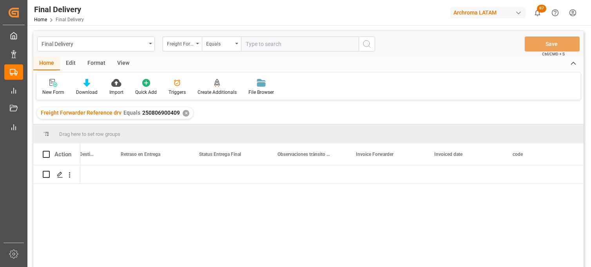 The image size is (591, 267). Describe the element at coordinates (304, 154) in the screenshot. I see `span: Observaciones tránsito última milla` at that location.